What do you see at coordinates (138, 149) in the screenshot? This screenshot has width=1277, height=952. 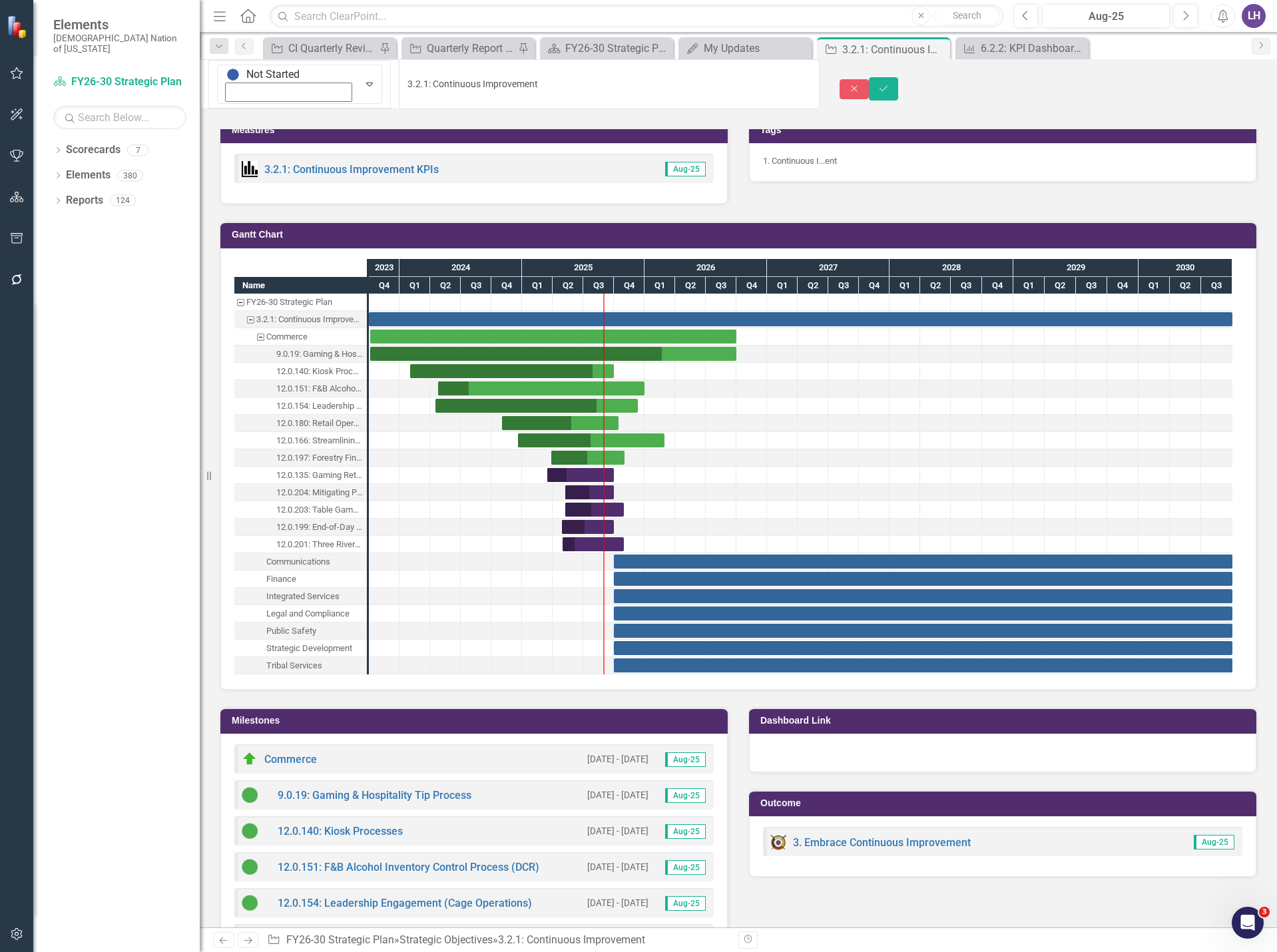 I see `div: 7` at bounding box center [138, 149].